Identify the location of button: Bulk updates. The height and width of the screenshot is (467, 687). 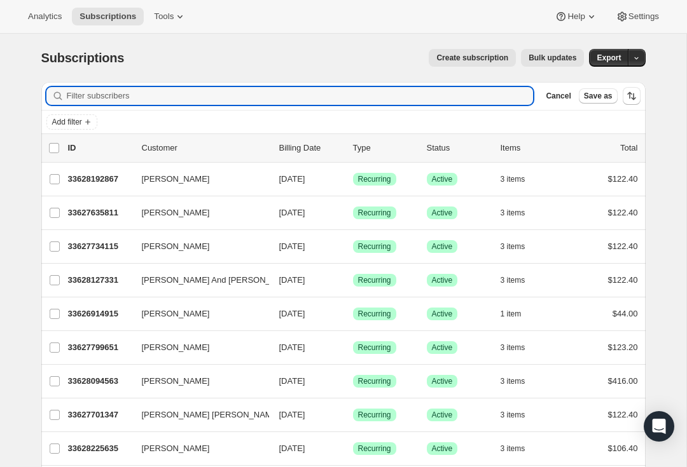
(552, 58).